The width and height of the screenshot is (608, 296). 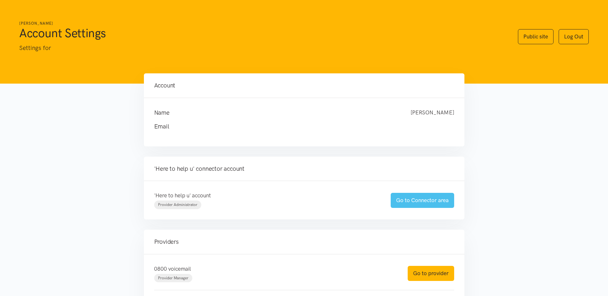 What do you see at coordinates (422, 200) in the screenshot?
I see `a: Go to Connector area` at bounding box center [422, 200].